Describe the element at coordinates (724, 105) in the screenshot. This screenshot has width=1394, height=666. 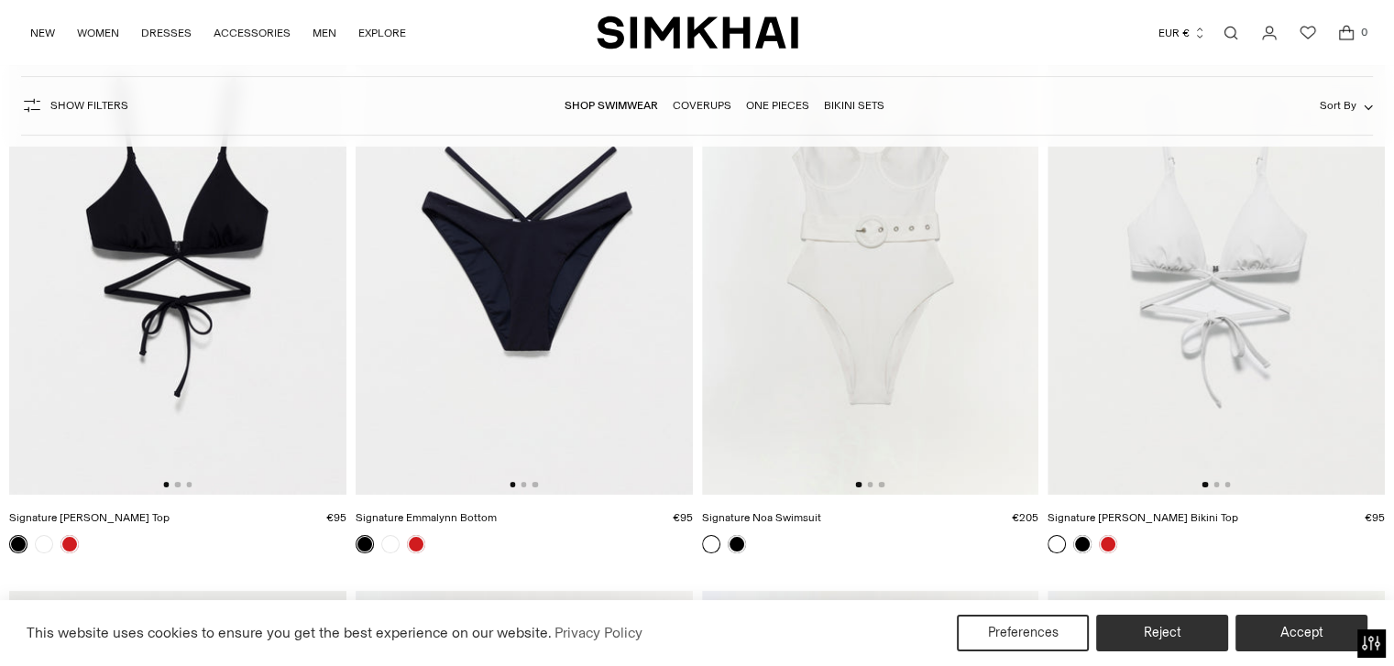
I see `nav: Linked collections` at that location.